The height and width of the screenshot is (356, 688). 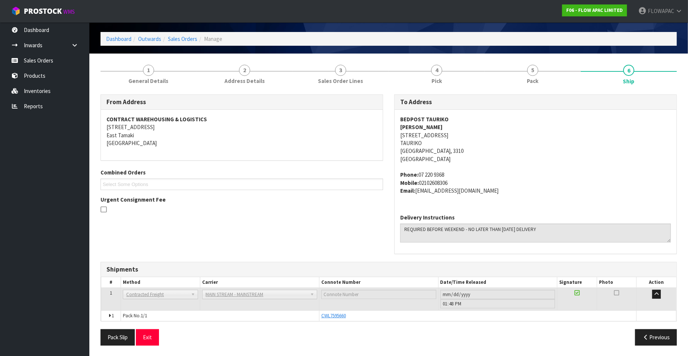 What do you see at coordinates (213, 39) in the screenshot?
I see `span: Manage` at bounding box center [213, 39].